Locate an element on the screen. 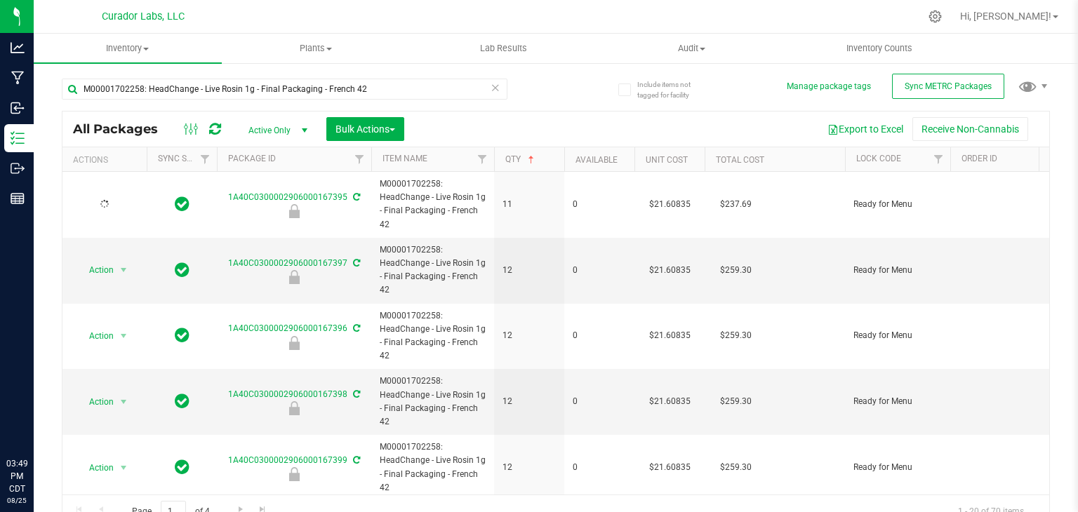  button: Sync METRC Packages is located at coordinates (948, 86).